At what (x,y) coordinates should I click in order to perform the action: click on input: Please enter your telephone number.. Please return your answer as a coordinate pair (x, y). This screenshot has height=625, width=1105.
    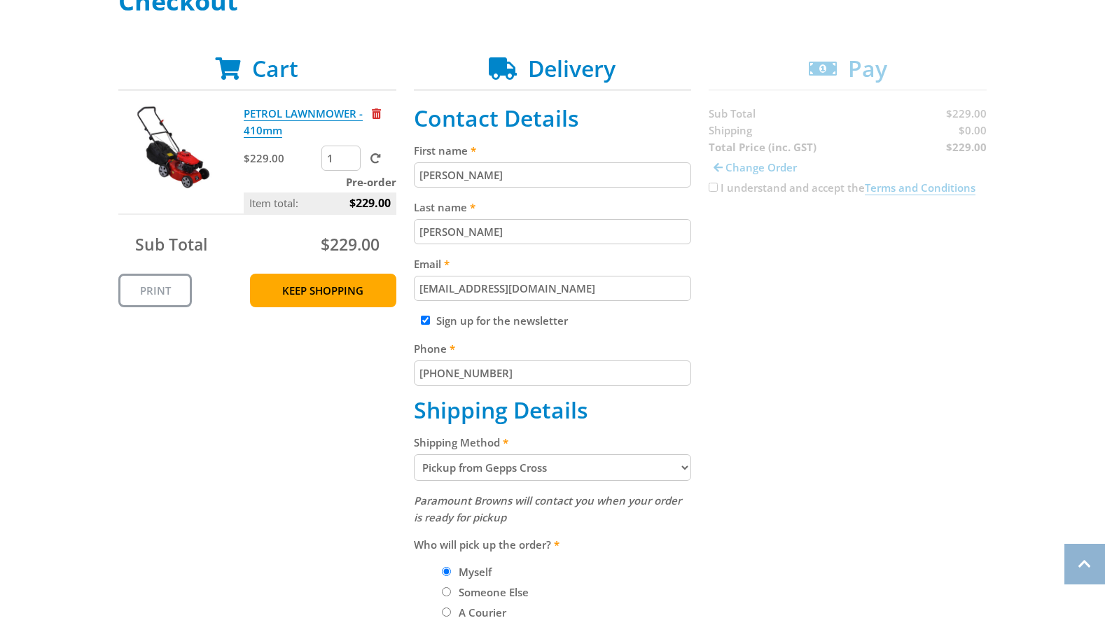
    Looking at the image, I should click on (552, 373).